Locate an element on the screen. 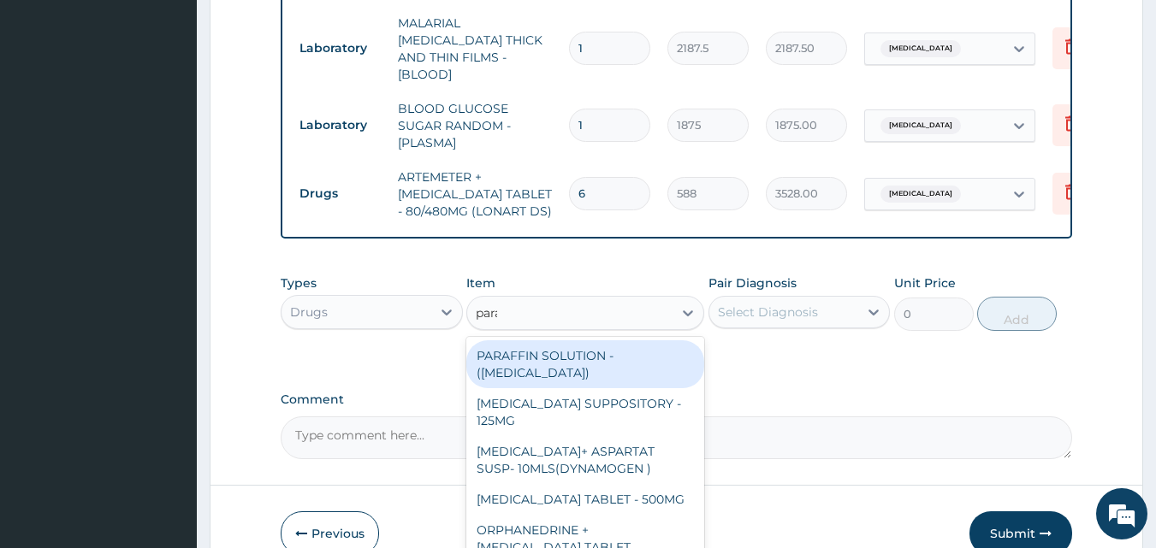 This screenshot has height=548, width=1156. img: d_794563401_company_1708531726252_794563401 is located at coordinates (50, 107).